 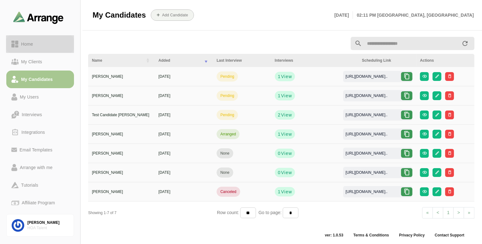 What do you see at coordinates (465, 43) in the screenshot?
I see `i: appended action` at bounding box center [465, 43].